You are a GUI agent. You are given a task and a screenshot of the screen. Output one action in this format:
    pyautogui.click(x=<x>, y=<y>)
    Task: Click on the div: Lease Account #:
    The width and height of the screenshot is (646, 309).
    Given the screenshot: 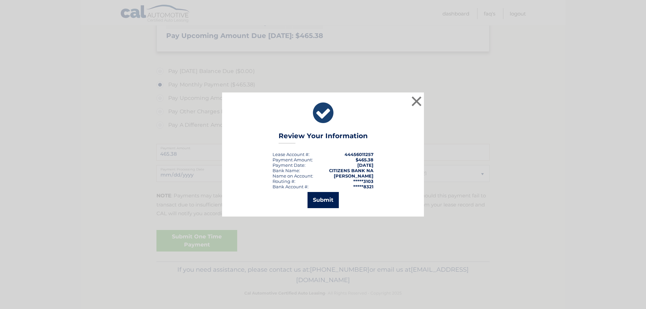 What is the action you would take?
    pyautogui.click(x=291, y=155)
    